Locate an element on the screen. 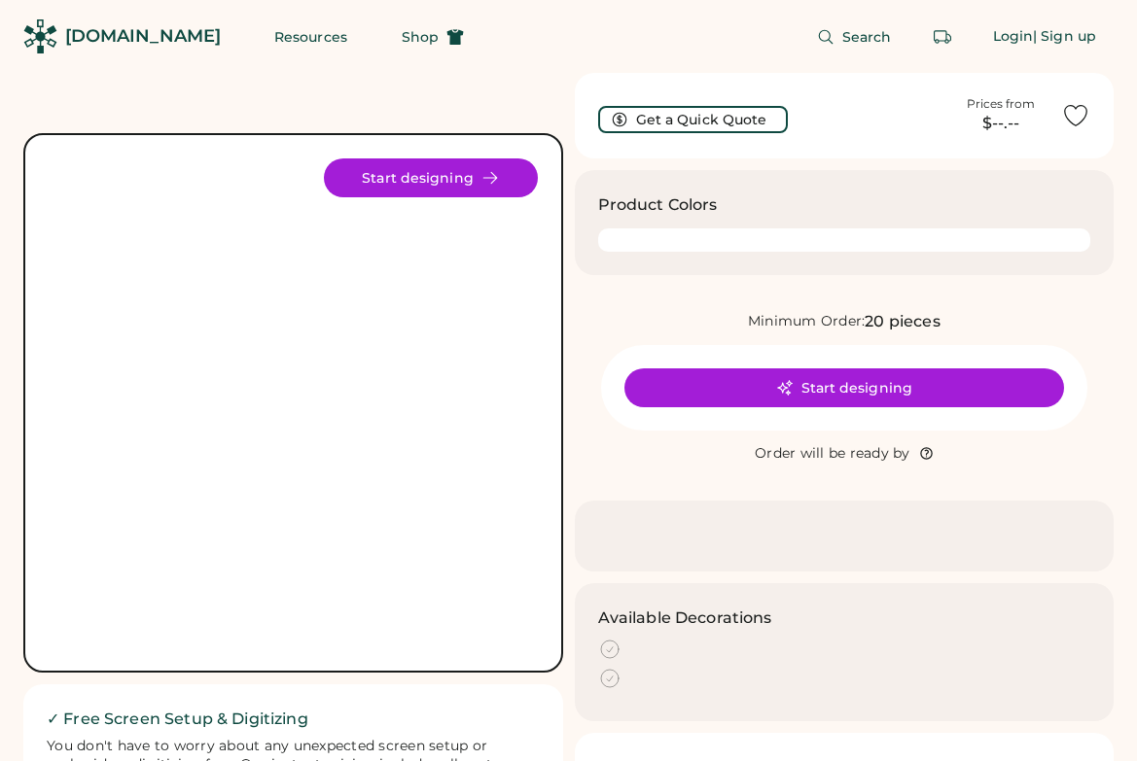 This screenshot has width=1137, height=761. div: 20 pieces is located at coordinates (901, 322).